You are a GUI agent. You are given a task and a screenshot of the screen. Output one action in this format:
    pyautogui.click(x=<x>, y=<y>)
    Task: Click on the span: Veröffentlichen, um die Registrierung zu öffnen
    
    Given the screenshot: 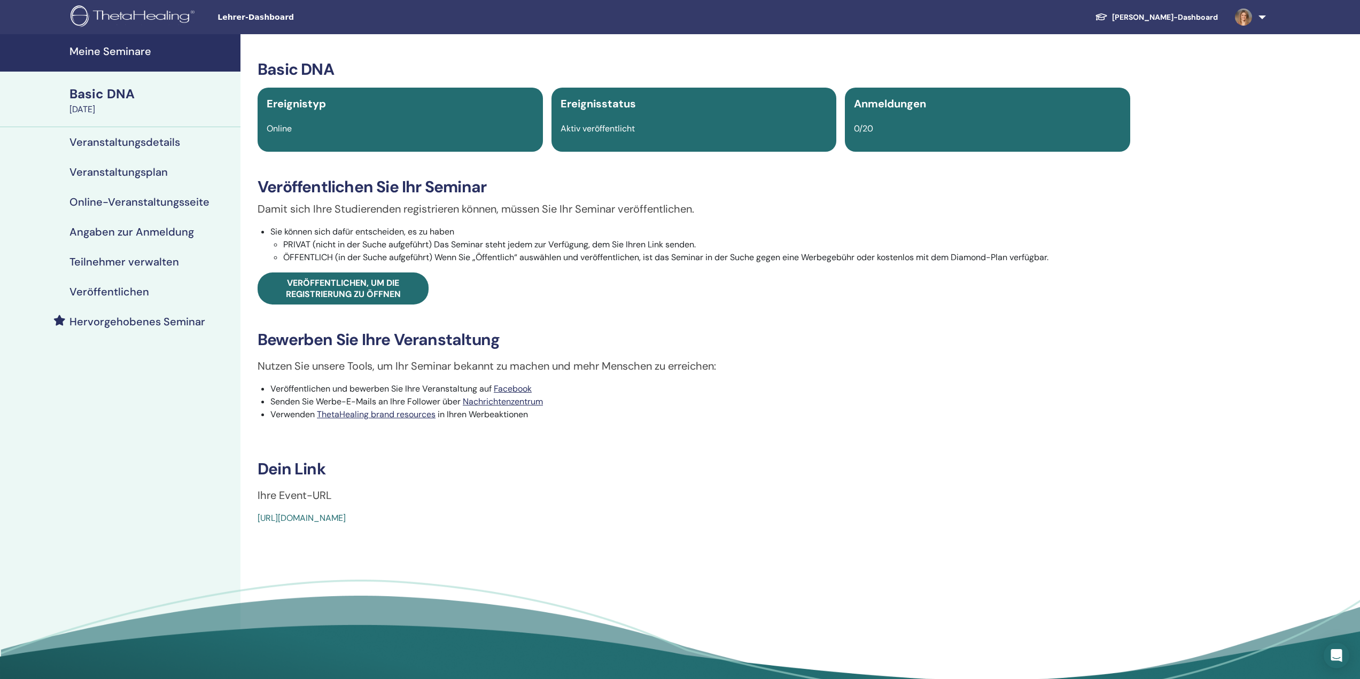 What is the action you would take?
    pyautogui.click(x=343, y=288)
    